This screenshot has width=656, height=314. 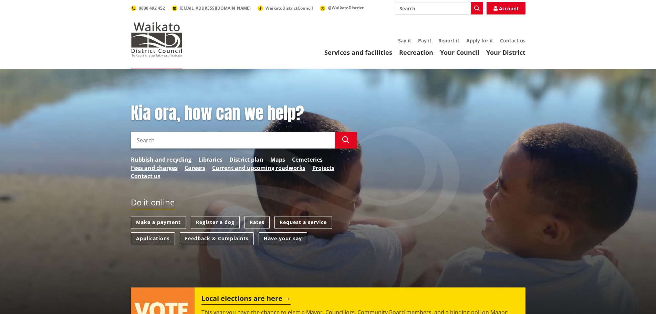 What do you see at coordinates (158, 222) in the screenshot?
I see `a: Make a payment` at bounding box center [158, 222].